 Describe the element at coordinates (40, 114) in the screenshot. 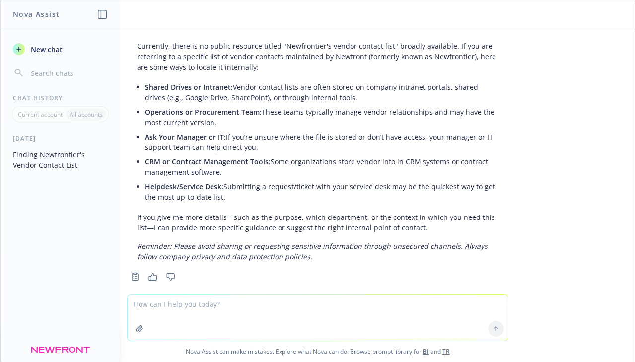

I see `p: Current account` at that location.